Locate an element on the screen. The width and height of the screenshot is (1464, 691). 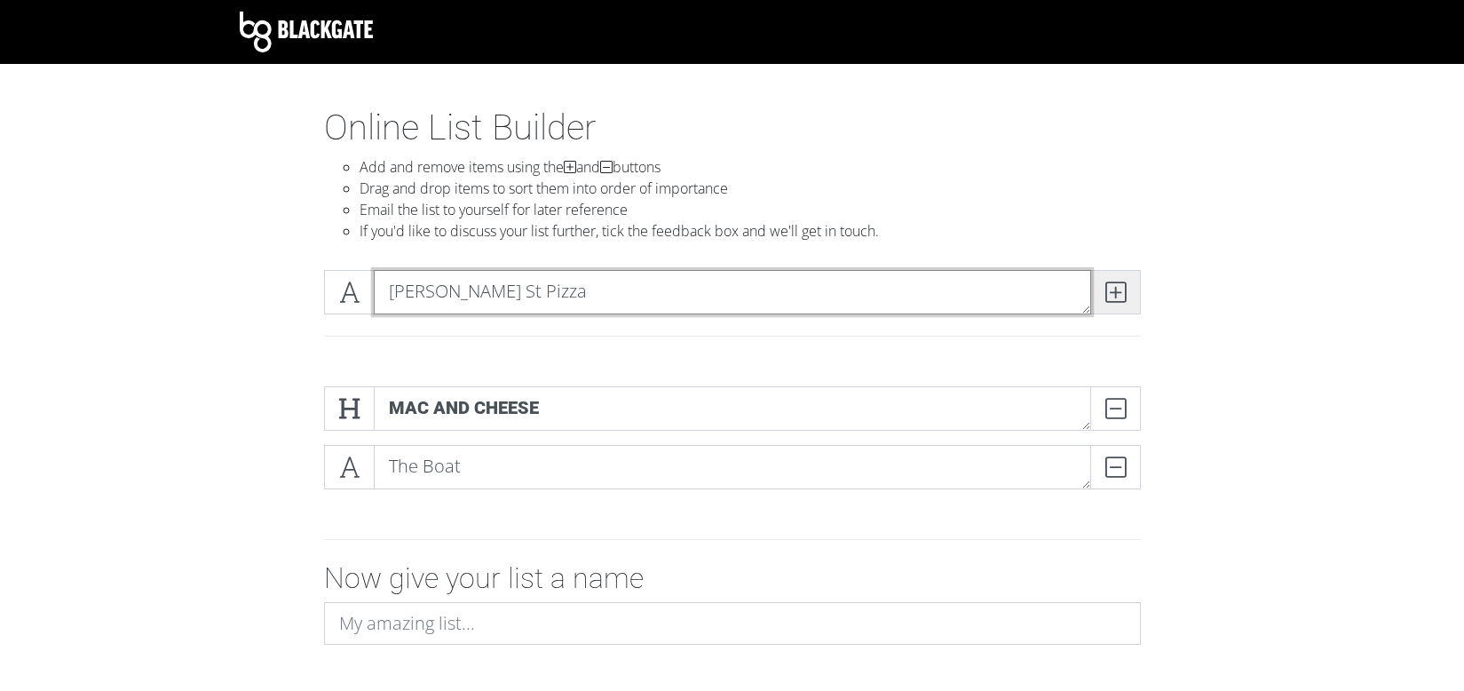
li: If you'd like to discuss your list further, tick the feedback box and we'll get in touch. is located at coordinates (750, 231).